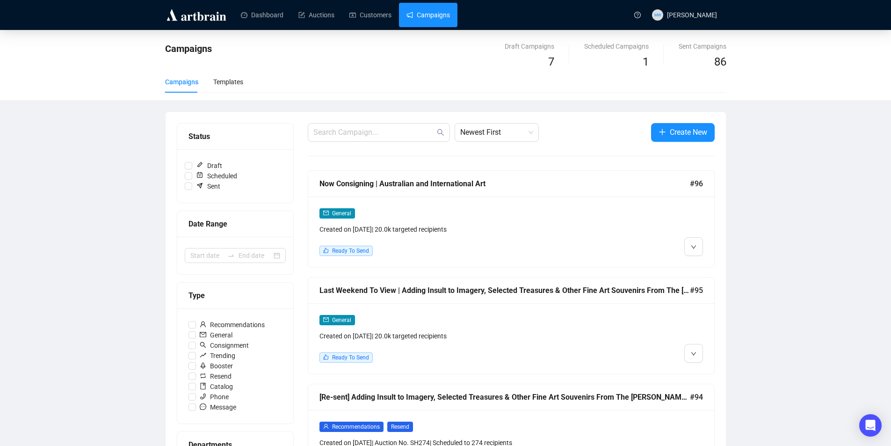 The image size is (891, 446). Describe the element at coordinates (203, 386) in the screenshot. I see `span: book` at that location.